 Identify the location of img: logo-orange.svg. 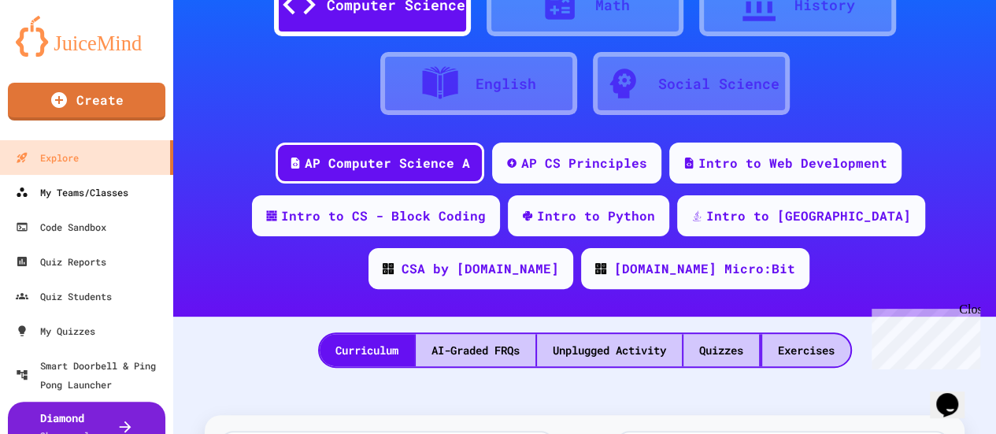
(87, 36).